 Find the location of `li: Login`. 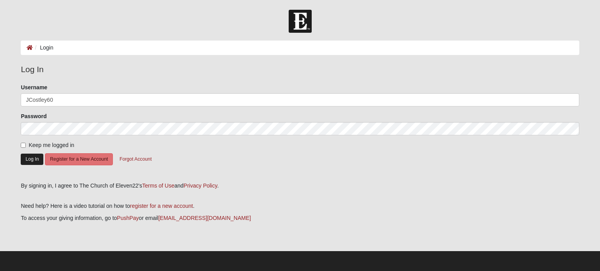

li: Login is located at coordinates (43, 48).